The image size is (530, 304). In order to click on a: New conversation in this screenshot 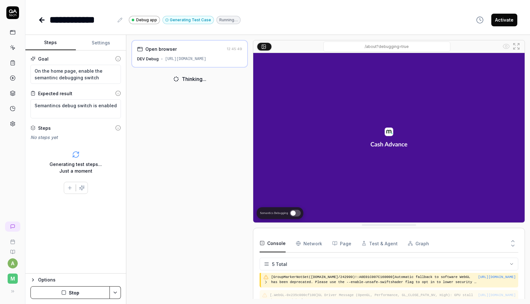, I will do `click(13, 227)`.